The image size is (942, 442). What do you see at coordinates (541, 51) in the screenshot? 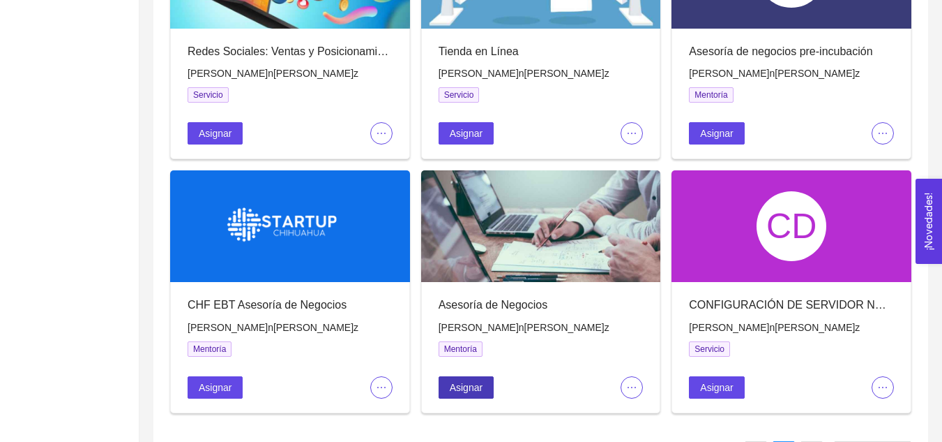
I see `div: Tienda en Línea` at bounding box center [541, 51].